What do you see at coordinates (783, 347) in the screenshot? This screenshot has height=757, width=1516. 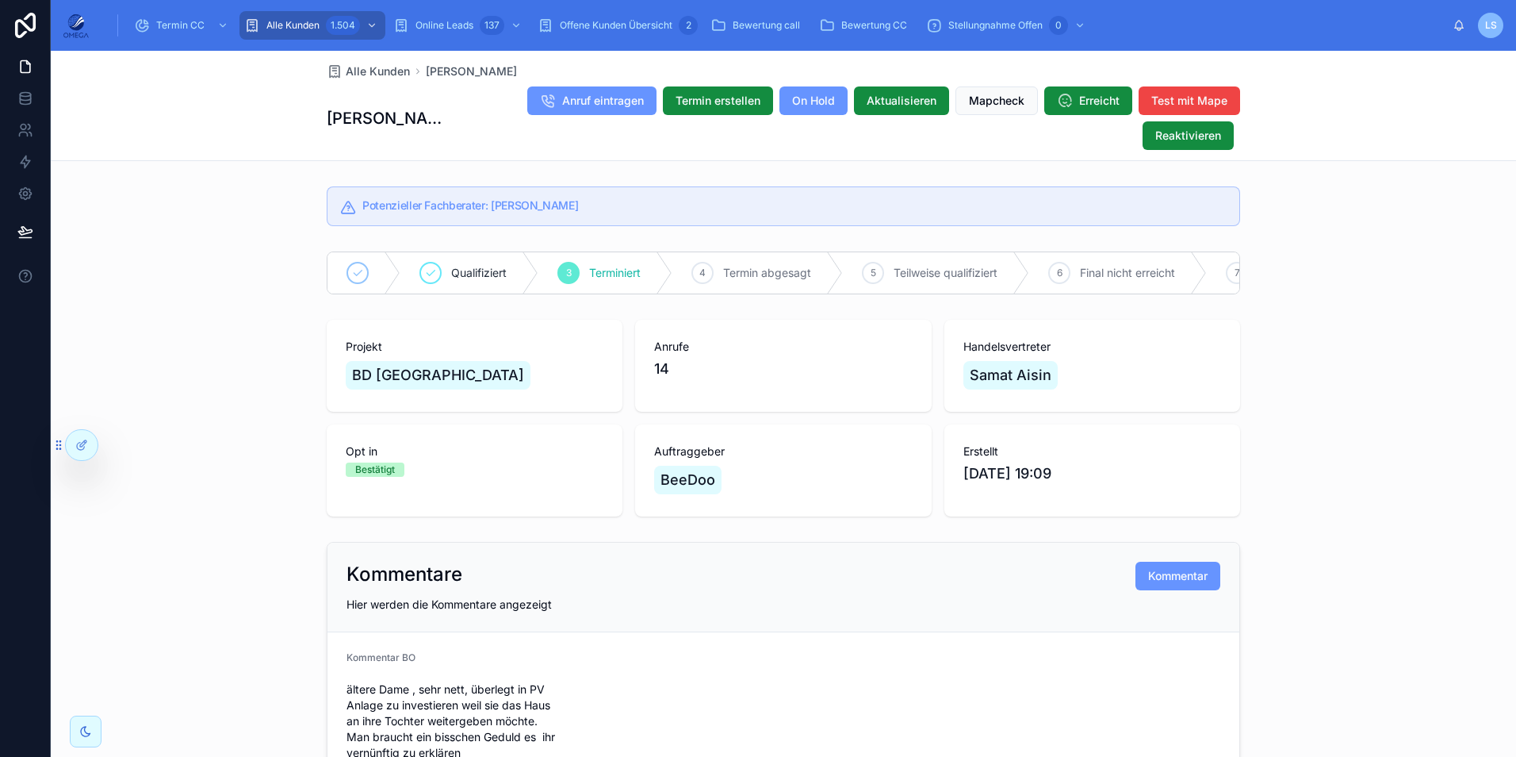 I see `span: Anrufe` at bounding box center [783, 347].